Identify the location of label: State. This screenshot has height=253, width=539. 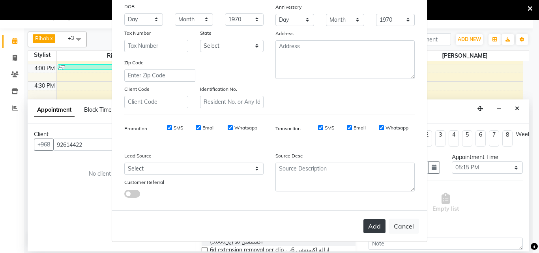
(206, 33).